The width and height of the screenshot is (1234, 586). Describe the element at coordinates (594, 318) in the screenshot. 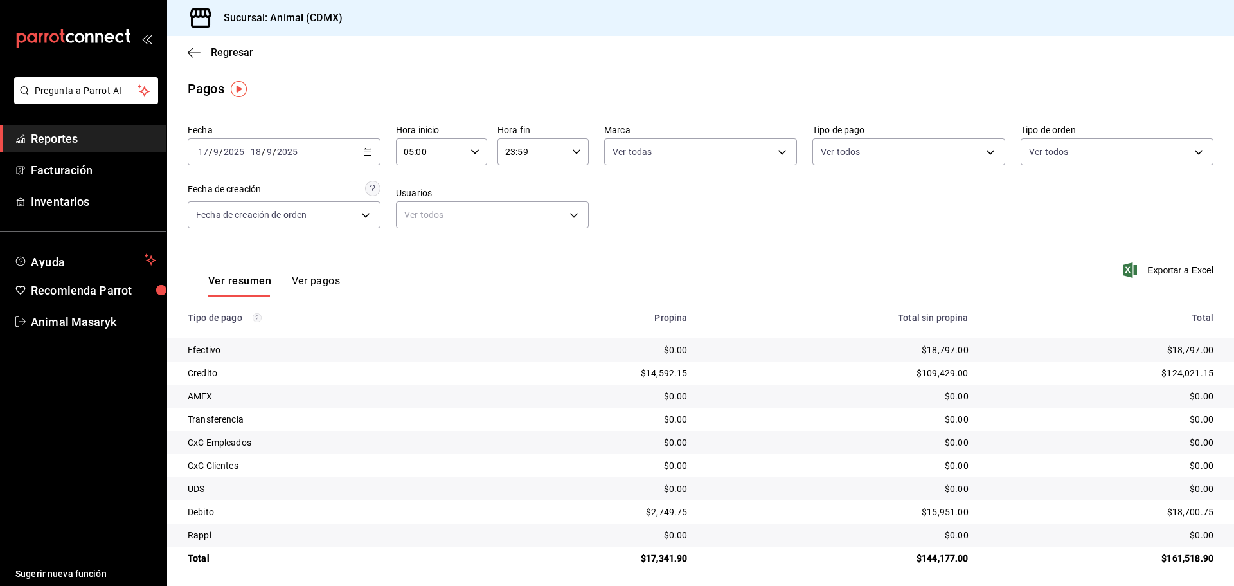

I see `div: Propina` at that location.